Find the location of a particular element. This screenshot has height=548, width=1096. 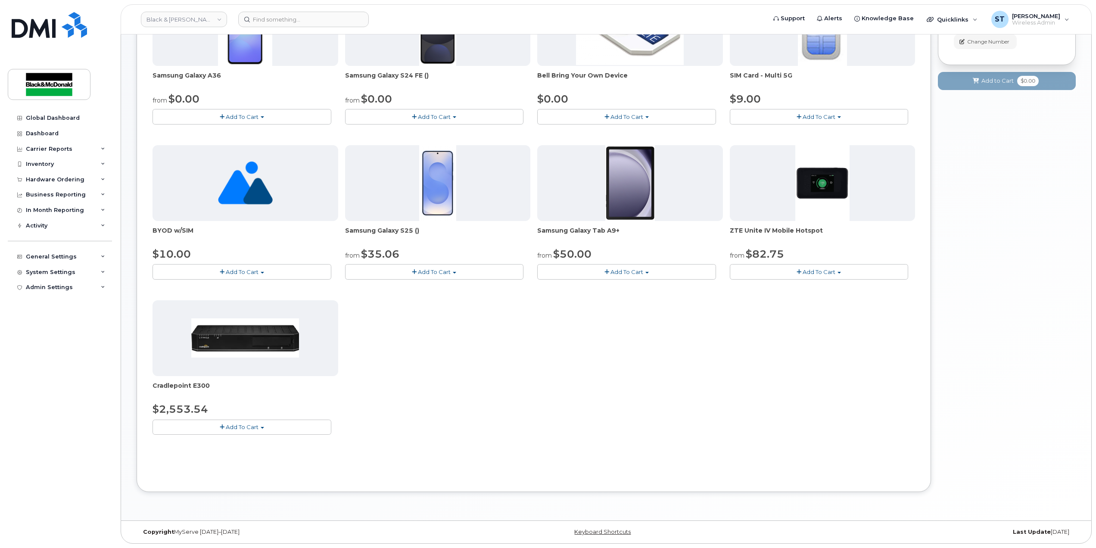

div: Quicklinks is located at coordinates (952, 19).